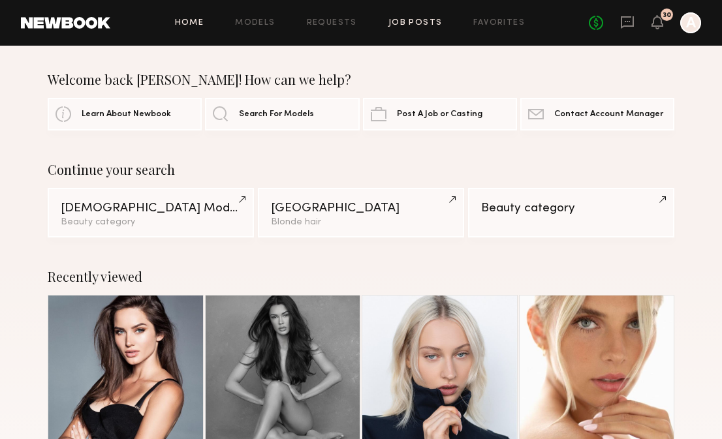  What do you see at coordinates (440, 114) in the screenshot?
I see `a: Post A Job or Casting` at bounding box center [440, 114].